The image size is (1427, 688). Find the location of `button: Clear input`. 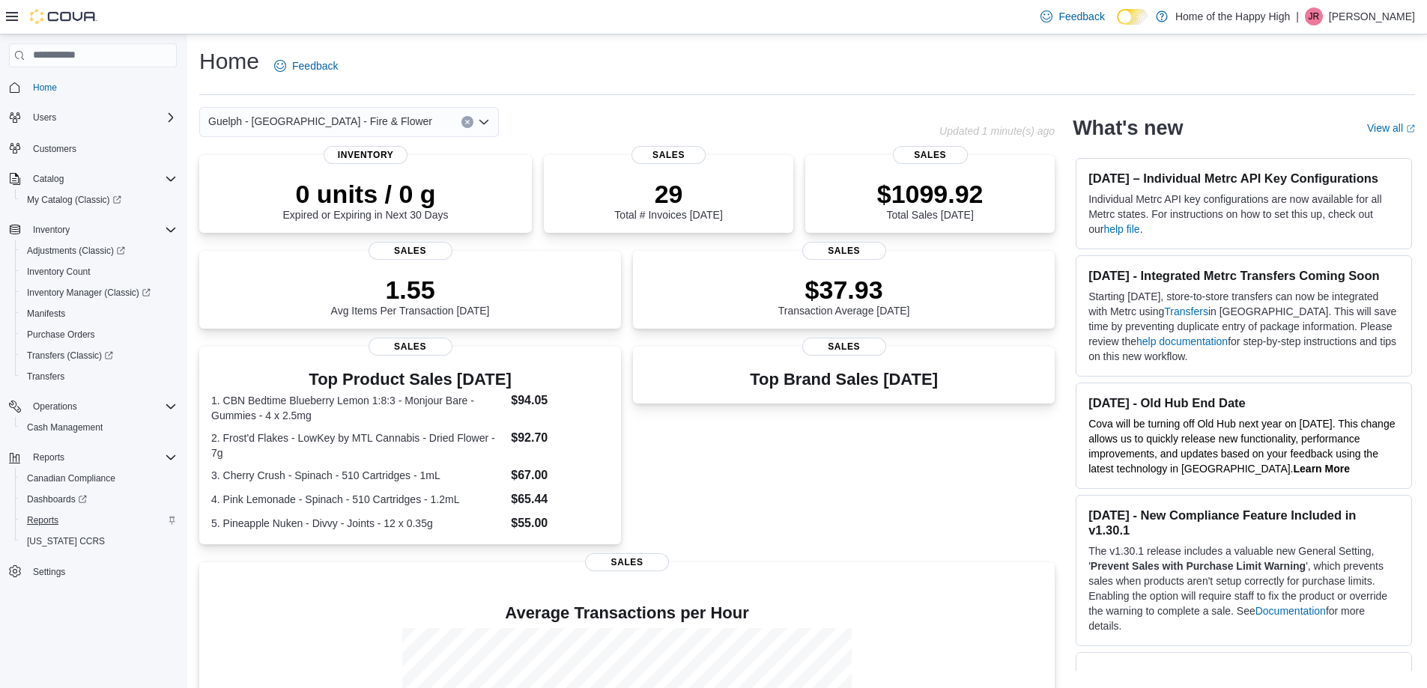

button: Clear input is located at coordinates (467, 122).